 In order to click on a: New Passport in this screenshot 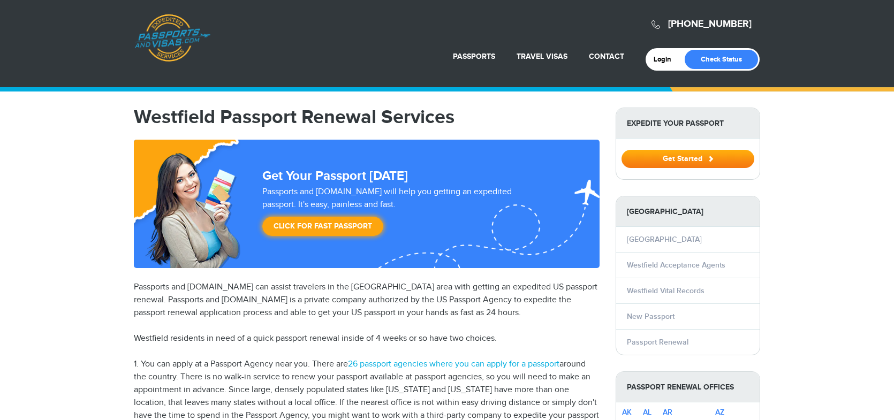, I will do `click(651, 316)`.